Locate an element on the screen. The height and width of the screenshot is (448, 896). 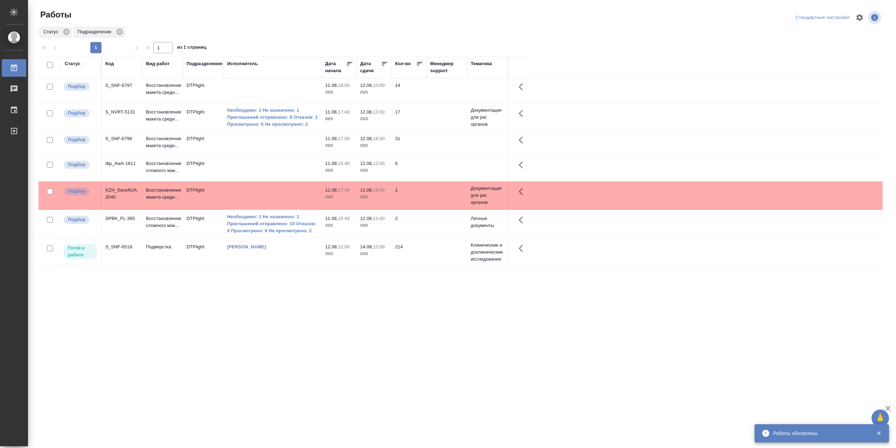
div: dtp_AwA-1811 is located at coordinates (122, 163).